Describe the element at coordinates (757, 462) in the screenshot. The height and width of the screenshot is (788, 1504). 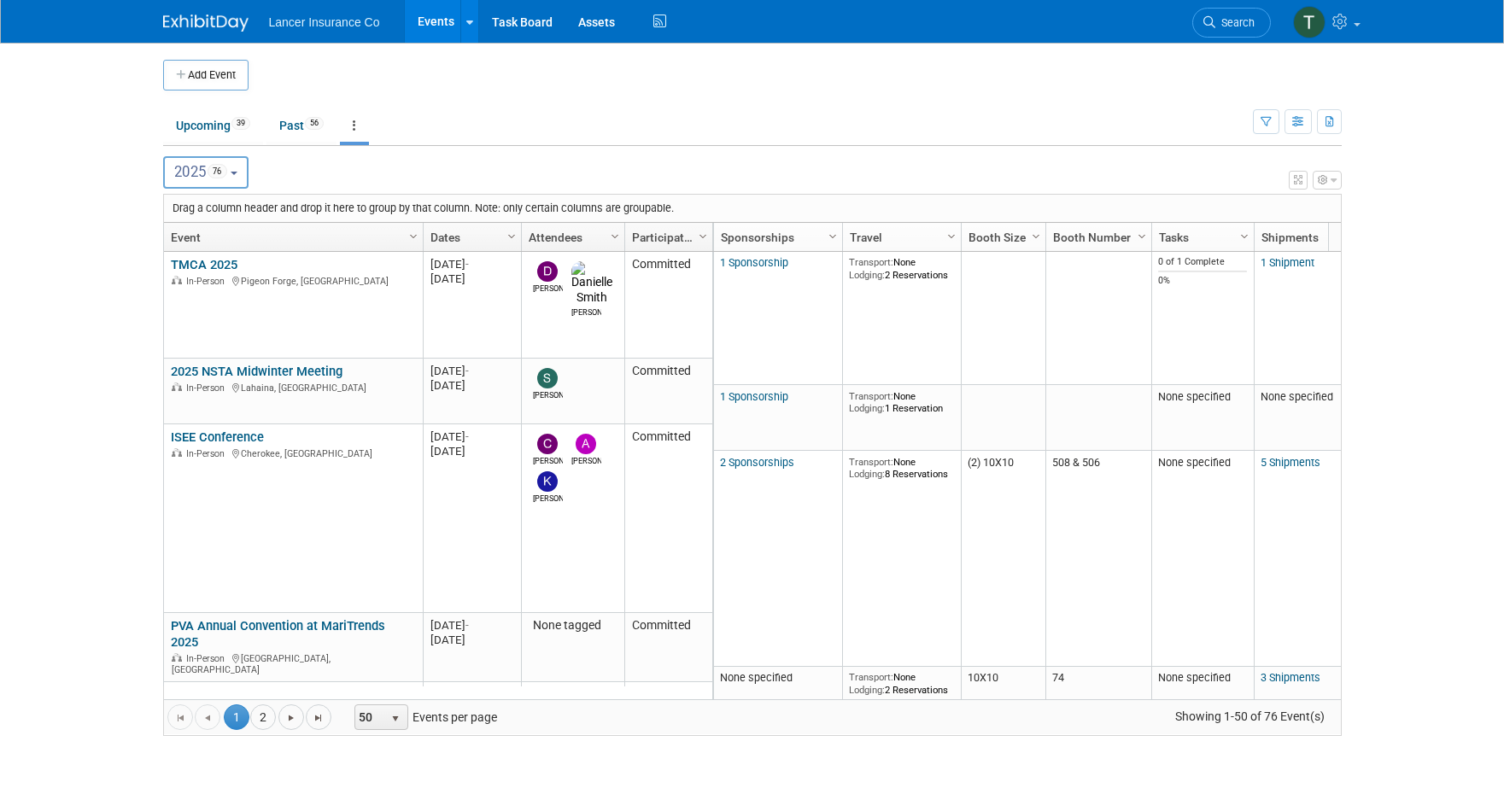
I see `a: 2 Sponsorships` at that location.